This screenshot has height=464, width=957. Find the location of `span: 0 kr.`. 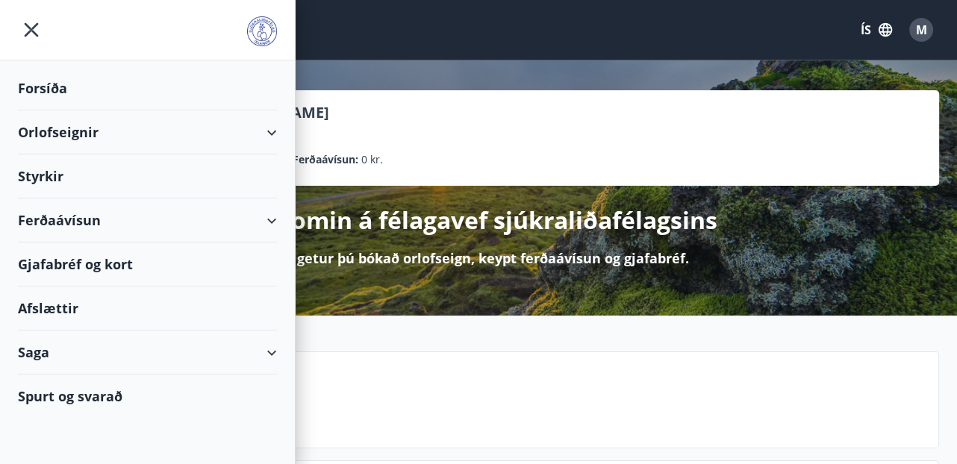

span: 0 kr. is located at coordinates (372, 160).